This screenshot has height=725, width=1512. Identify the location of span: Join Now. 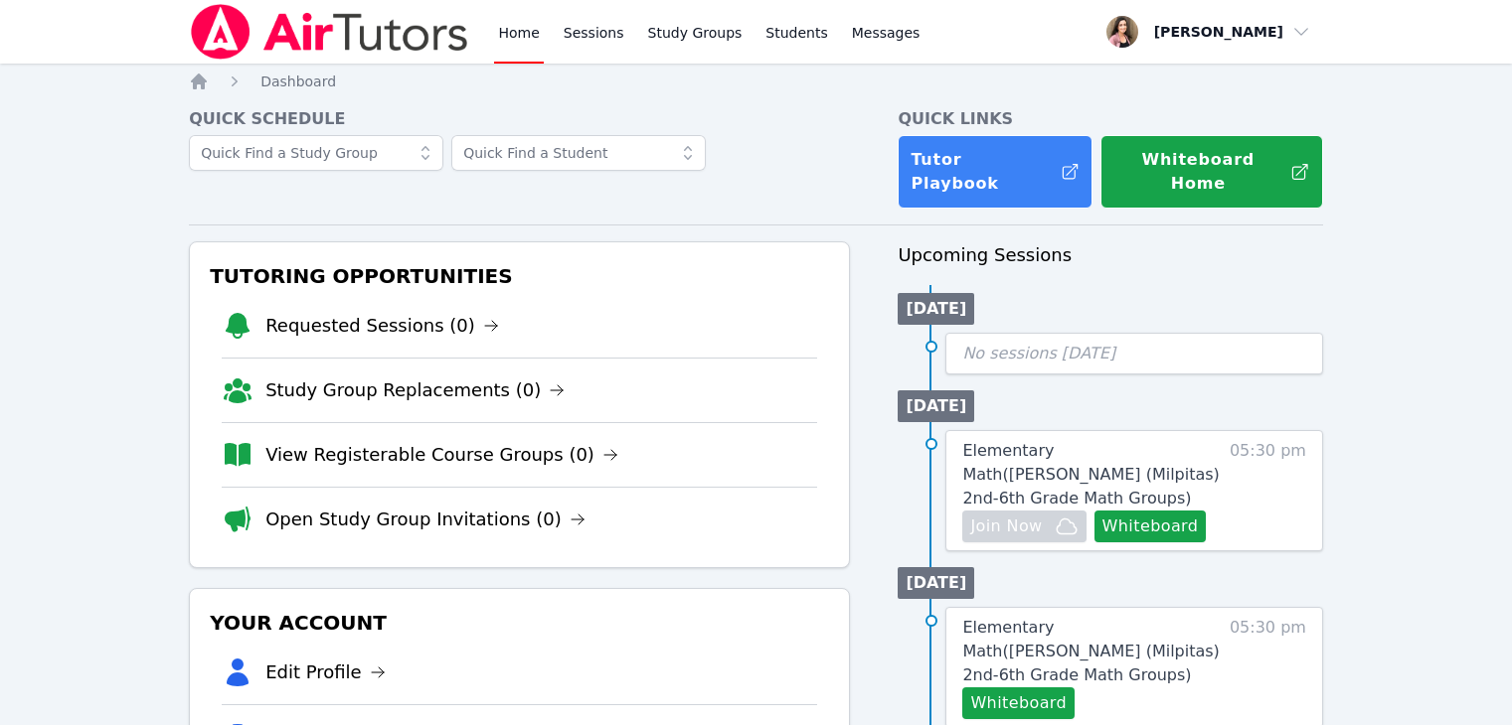
(1006, 527).